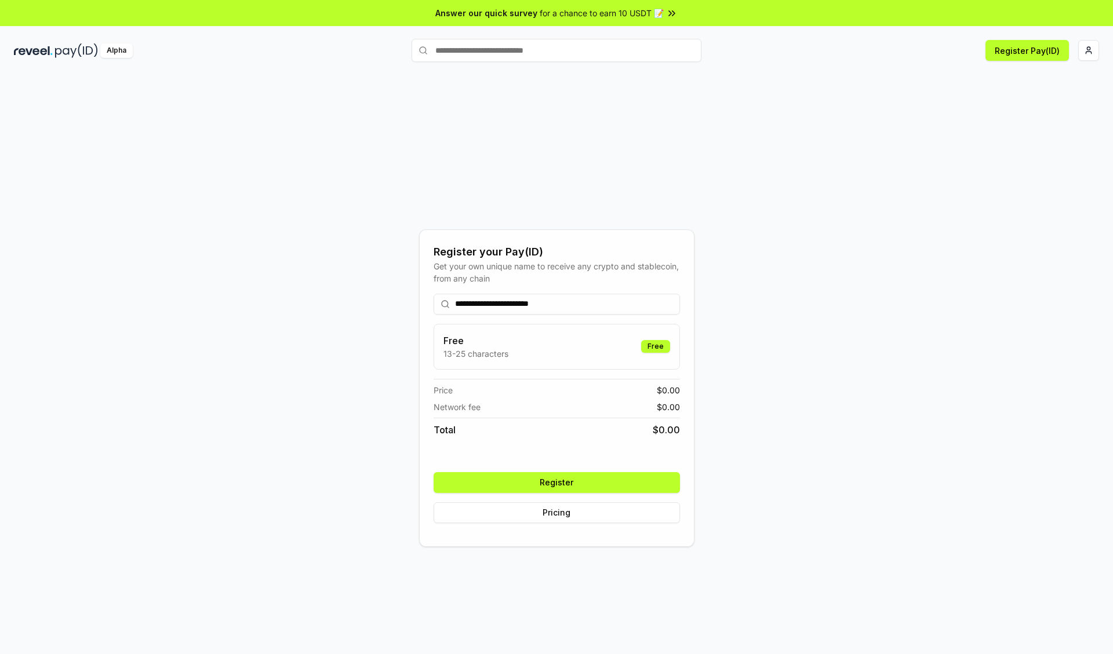  What do you see at coordinates (476, 354) in the screenshot?
I see `p: 13-25 characters` at bounding box center [476, 354].